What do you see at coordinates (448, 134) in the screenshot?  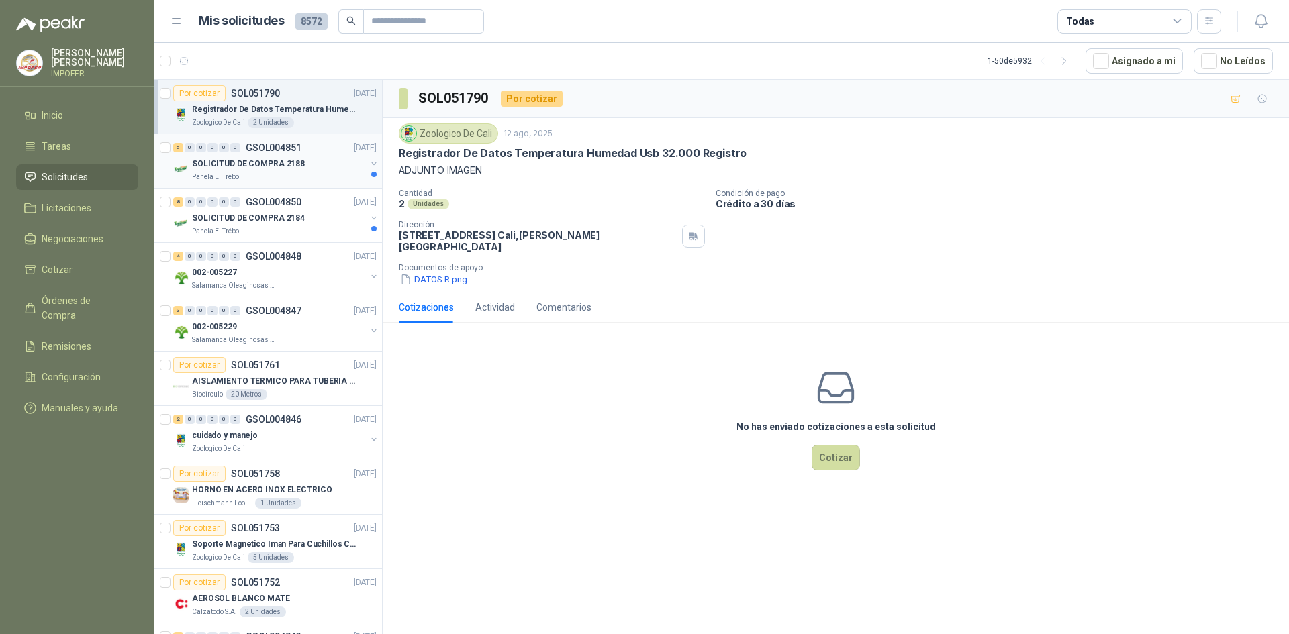 I see `div: Zoologico De Cali` at bounding box center [448, 134].